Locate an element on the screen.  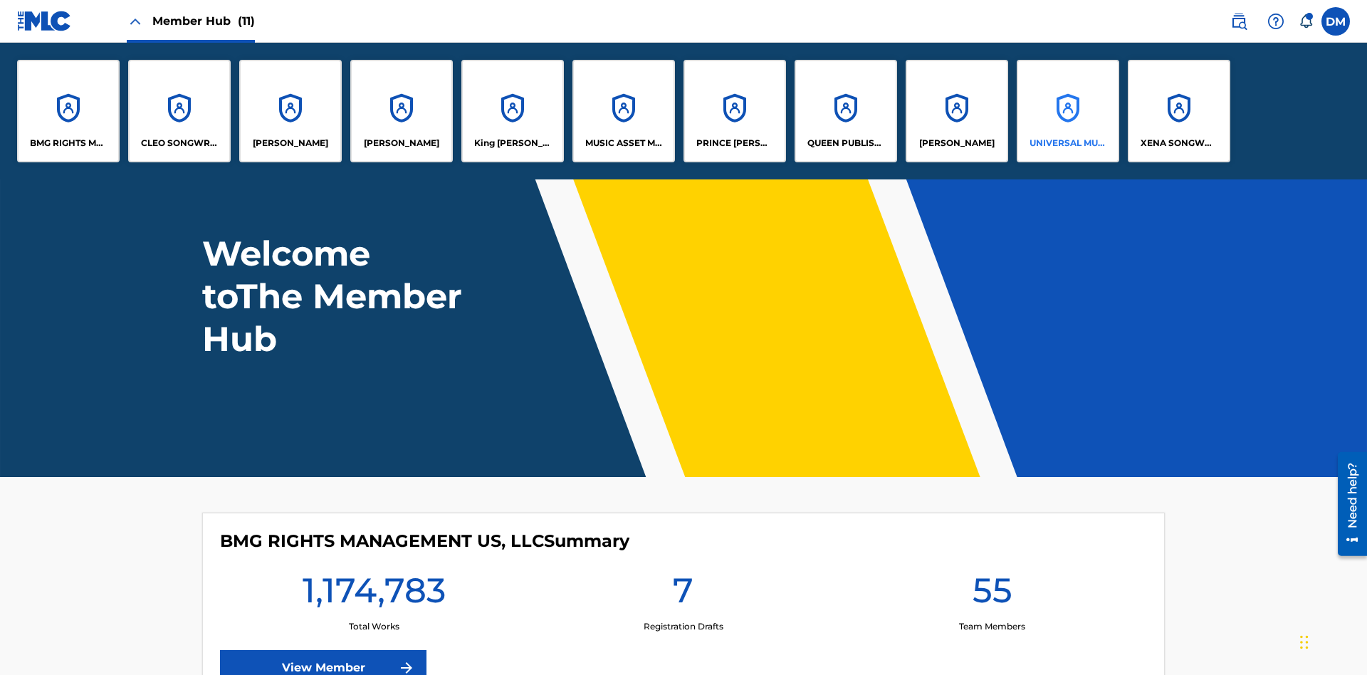
div: Need help? is located at coordinates (25, 50).